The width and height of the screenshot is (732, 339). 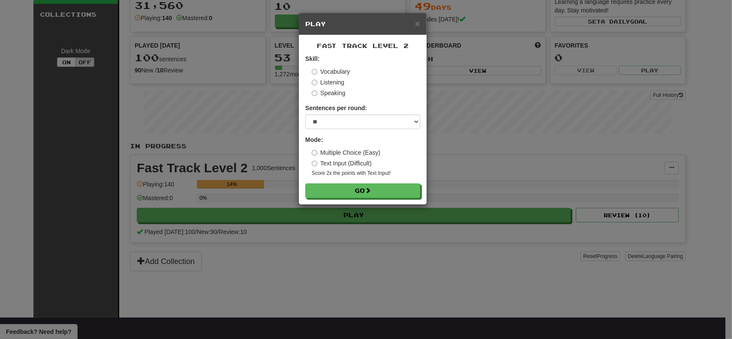 What do you see at coordinates (314, 163) in the screenshot?
I see `input: Text Input (Difficult)` at bounding box center [314, 163].